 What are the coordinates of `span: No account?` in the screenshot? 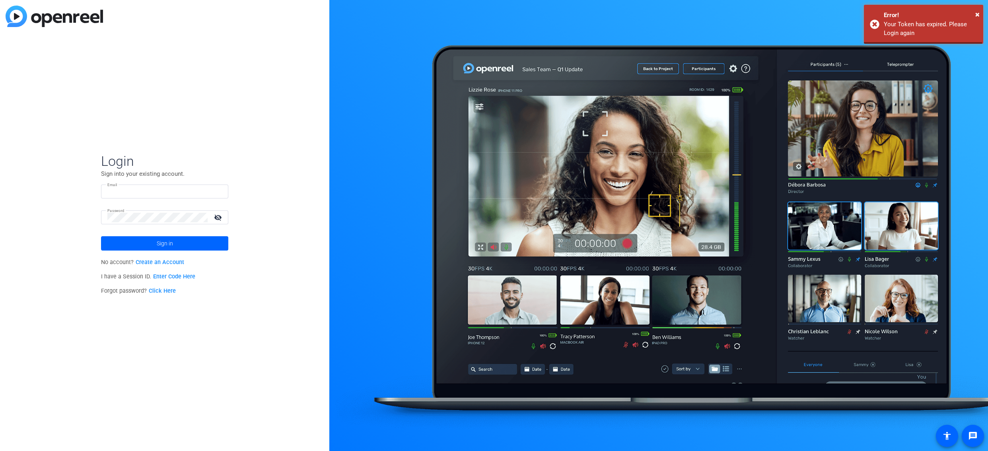 It's located at (142, 262).